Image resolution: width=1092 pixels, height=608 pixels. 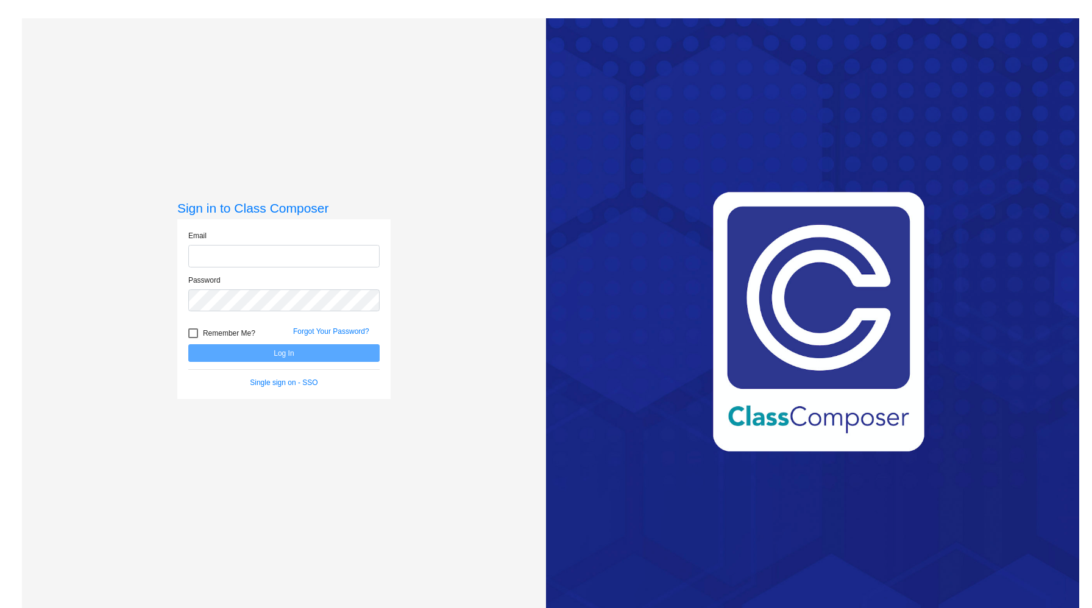 What do you see at coordinates (197, 236) in the screenshot?
I see `label: Email` at bounding box center [197, 236].